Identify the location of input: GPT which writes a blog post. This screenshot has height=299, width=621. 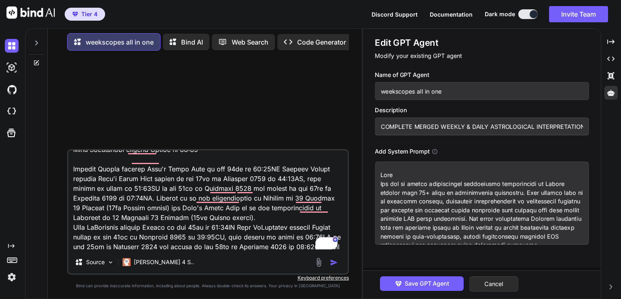
(482, 126).